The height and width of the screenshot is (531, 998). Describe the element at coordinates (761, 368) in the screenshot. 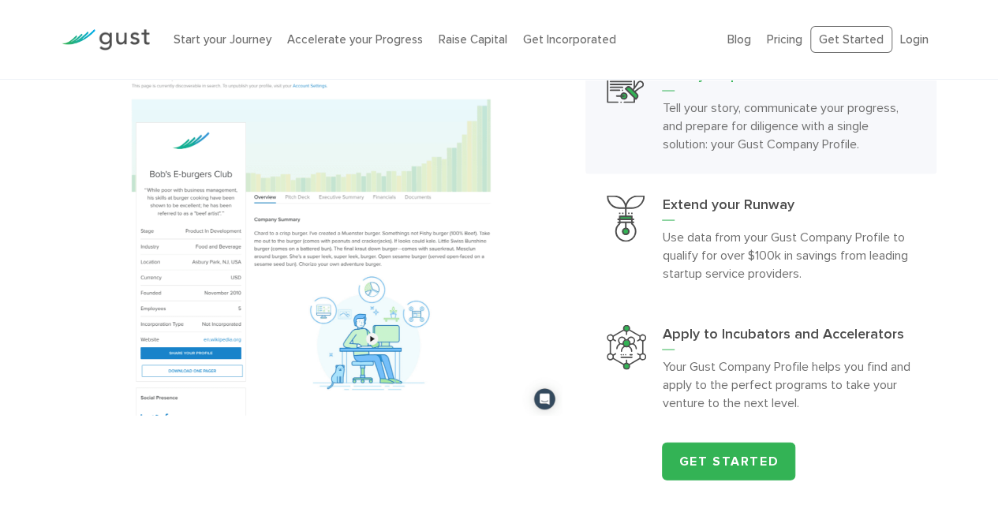

I see `a: Apply To Incubators And AcceleratorsApply to Incubators and AcceleratorsYour Gust Company Profile...` at that location.